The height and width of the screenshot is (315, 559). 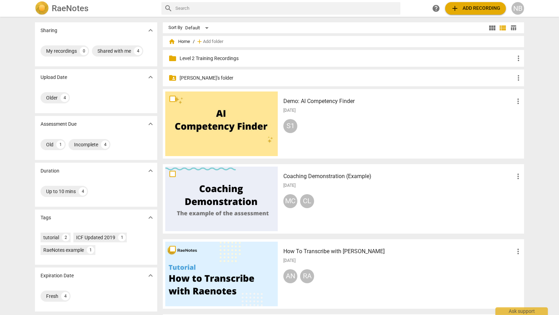 I want to click on button: Tile view, so click(x=492, y=28).